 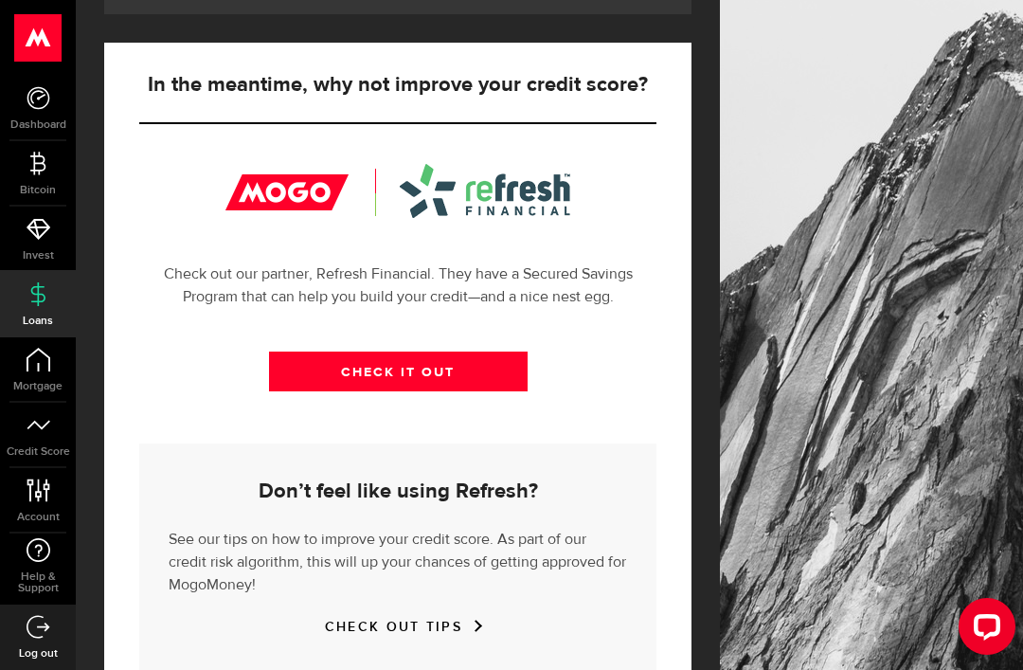 I want to click on a: CHECK OUT TIPS, so click(x=398, y=626).